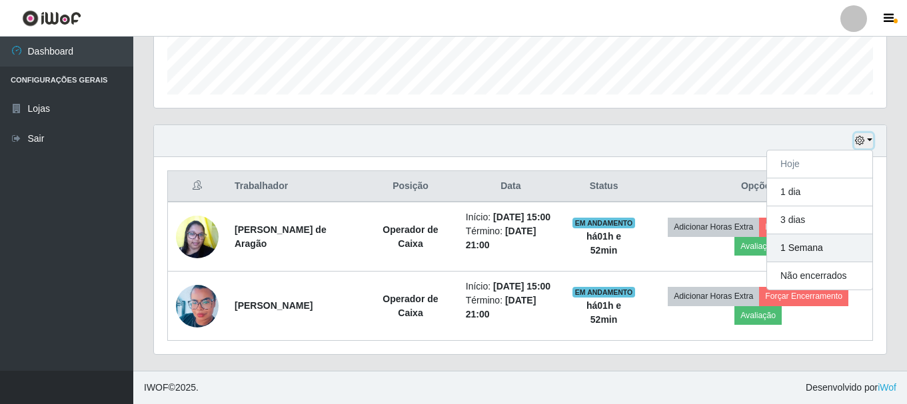  Describe the element at coordinates (887, 388) in the screenshot. I see `a: iWof` at that location.